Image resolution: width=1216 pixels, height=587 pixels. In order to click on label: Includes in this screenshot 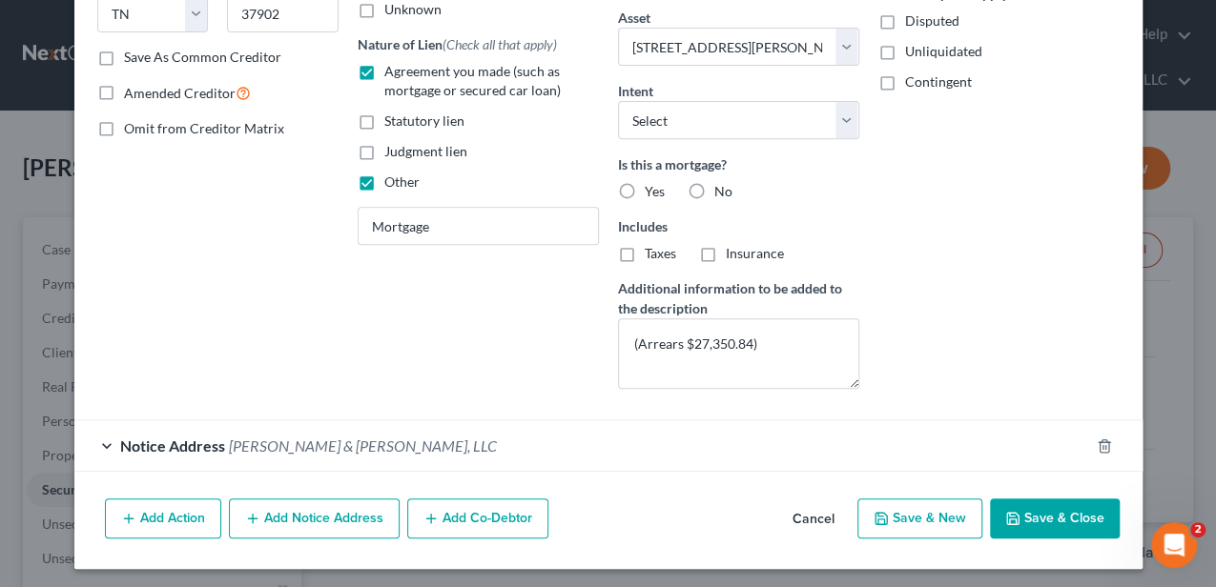, I will do `click(738, 226)`.